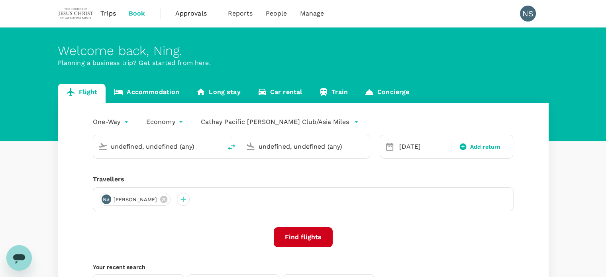 This screenshot has width=606, height=277. I want to click on span: Trips, so click(108, 14).